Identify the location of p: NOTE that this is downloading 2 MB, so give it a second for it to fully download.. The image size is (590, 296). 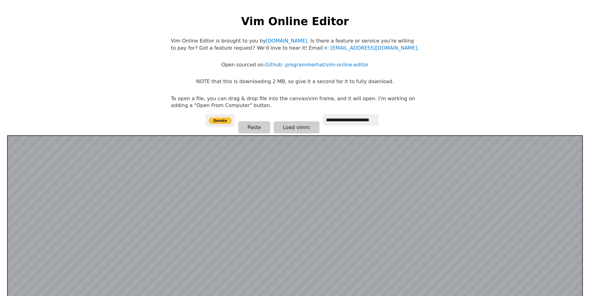
(295, 82).